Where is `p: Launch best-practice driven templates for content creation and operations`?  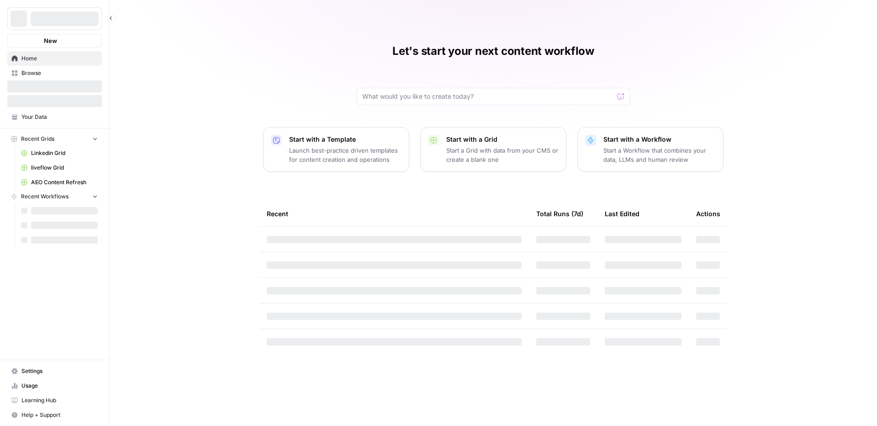
p: Launch best-practice driven templates for content creation and operations is located at coordinates (345, 155).